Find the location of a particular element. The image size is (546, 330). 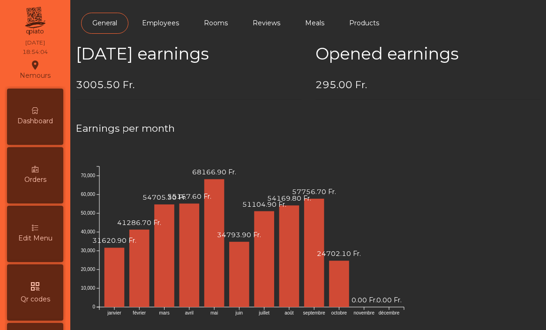

text: 54705.30 Fr. is located at coordinates (165, 197).